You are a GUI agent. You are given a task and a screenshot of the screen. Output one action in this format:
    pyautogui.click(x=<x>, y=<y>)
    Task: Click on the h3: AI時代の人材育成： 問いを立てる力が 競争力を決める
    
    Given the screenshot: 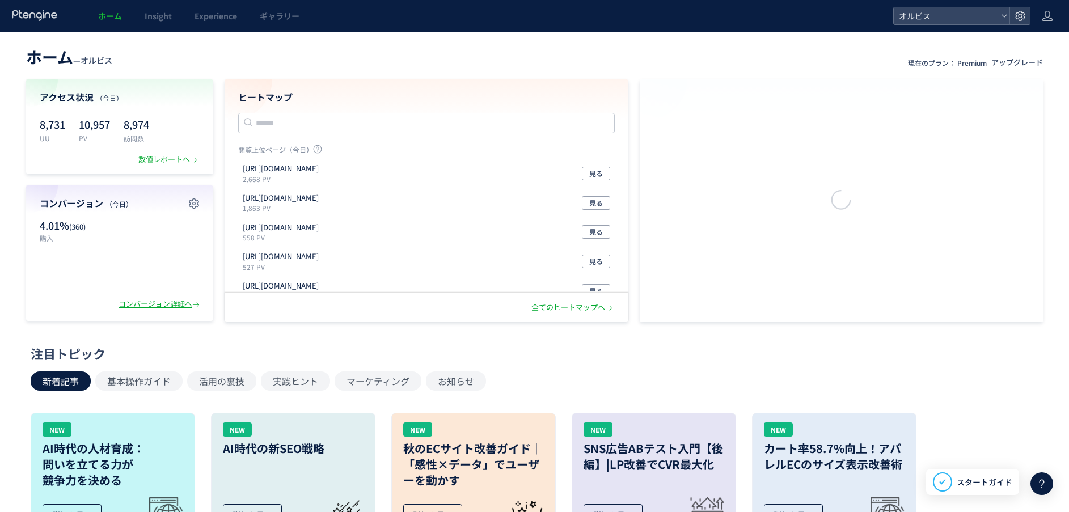 What is the action you would take?
    pyautogui.click(x=113, y=465)
    